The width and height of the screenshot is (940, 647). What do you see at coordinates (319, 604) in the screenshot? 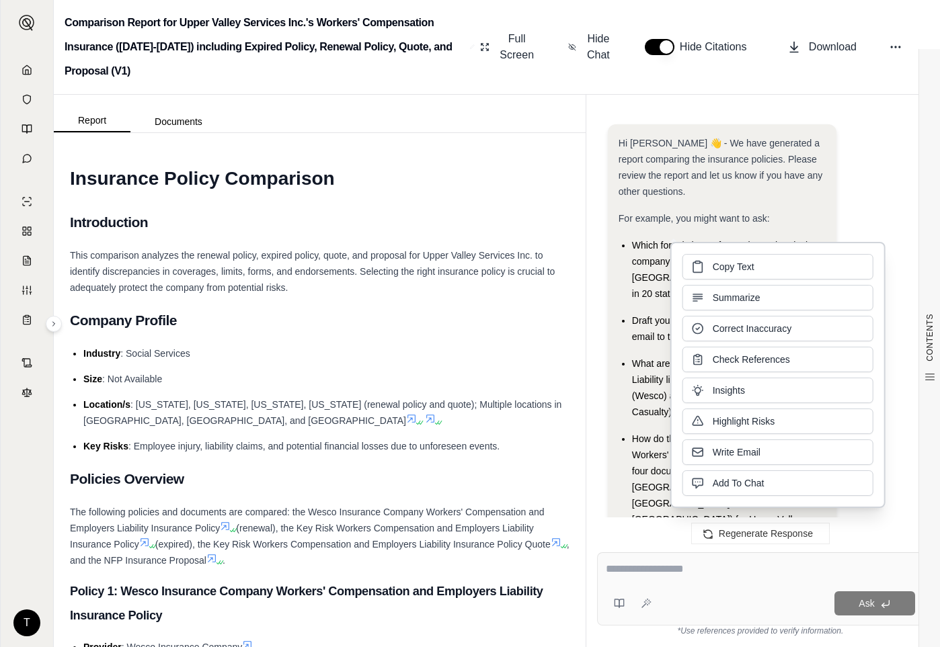
I see `h3: Policy 1: Wesco Insurance Company Workers' Compensation and Employers Liability Insurance Policy` at bounding box center [319, 604].